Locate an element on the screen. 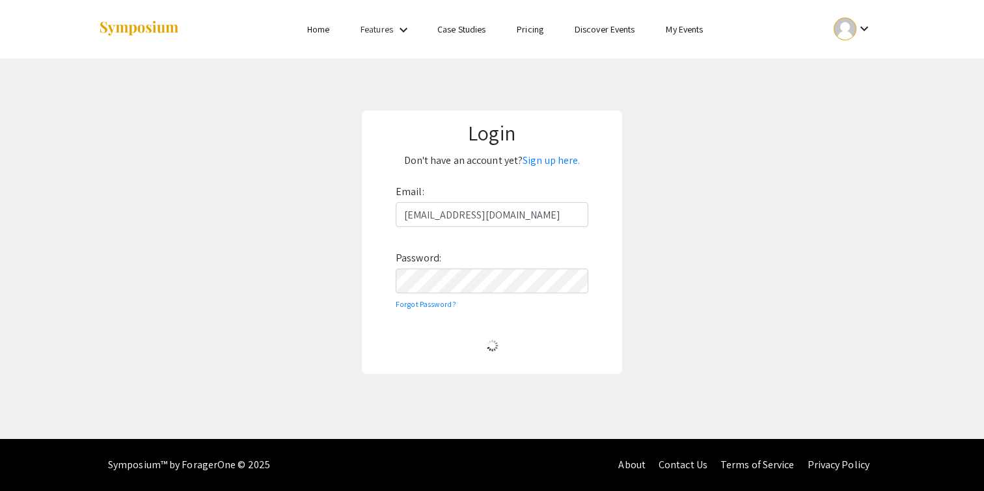 The width and height of the screenshot is (984, 491). img: Loading is located at coordinates (492, 346).